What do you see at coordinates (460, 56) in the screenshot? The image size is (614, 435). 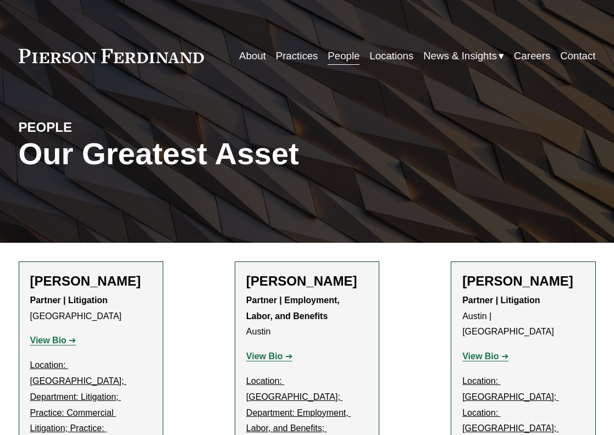 I see `span: News & Insights` at bounding box center [460, 56].